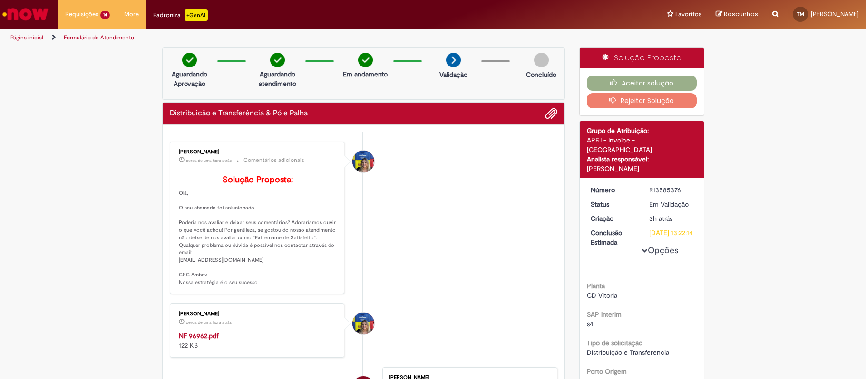 This screenshot has width=866, height=379. Describe the element at coordinates (82, 14) in the screenshot. I see `span: Requisições` at that location.